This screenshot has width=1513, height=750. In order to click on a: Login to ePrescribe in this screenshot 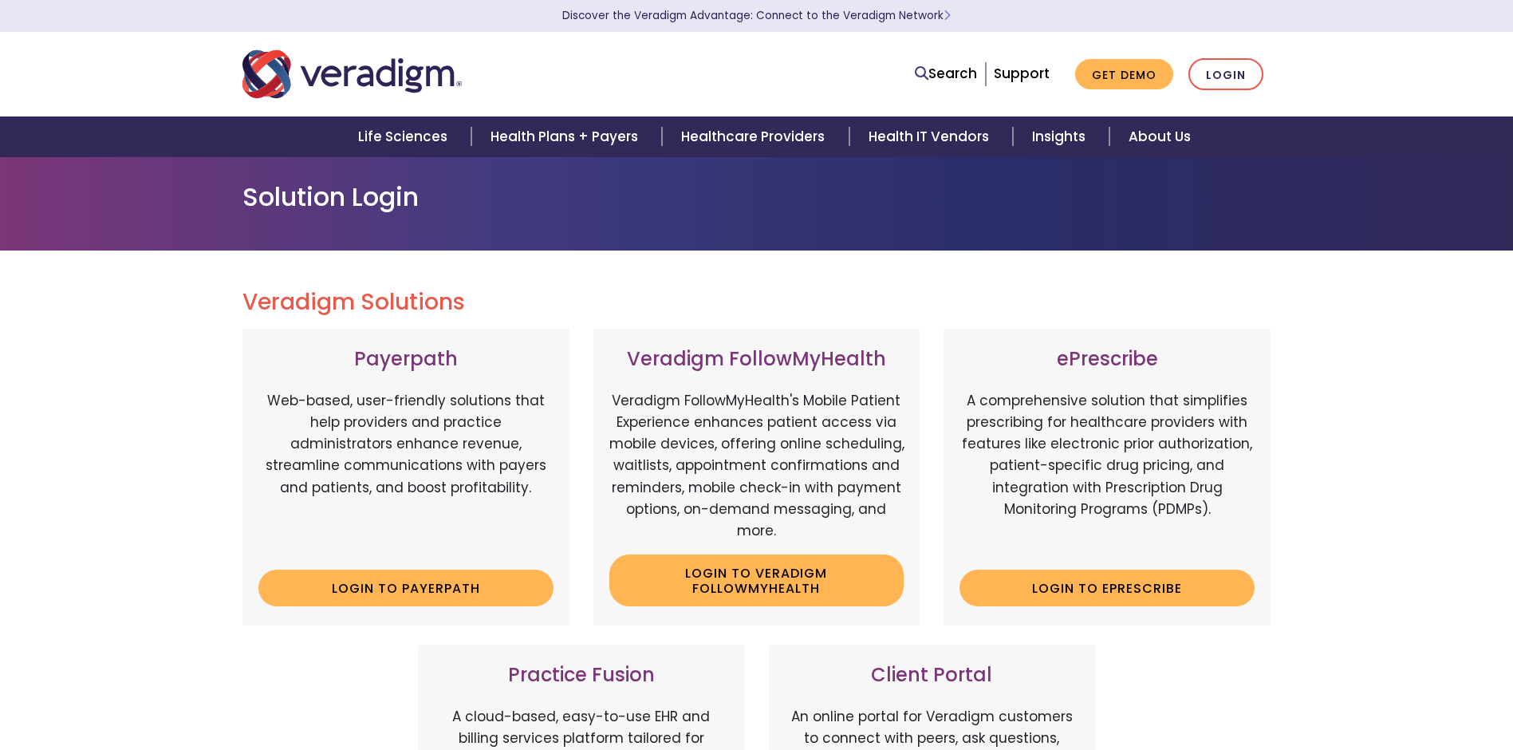, I will do `click(1107, 588)`.